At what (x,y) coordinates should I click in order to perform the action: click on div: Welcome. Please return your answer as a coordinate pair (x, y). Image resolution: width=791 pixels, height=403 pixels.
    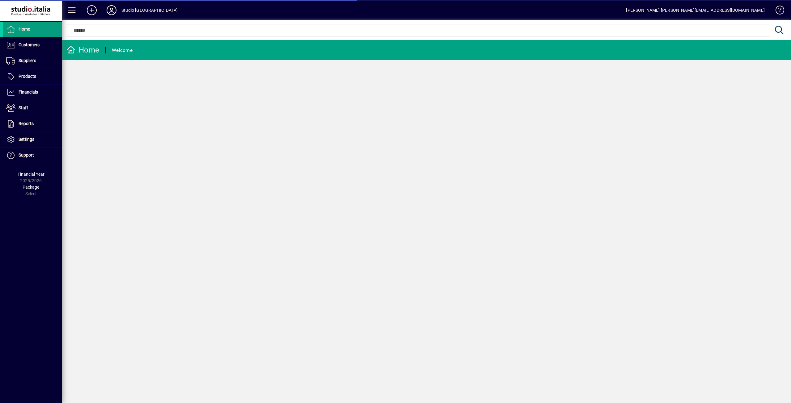
    Looking at the image, I should click on (122, 50).